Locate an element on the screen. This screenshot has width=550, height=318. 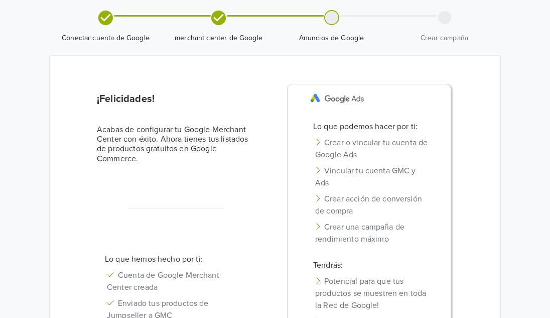
li: Potencial para que tus productos se muestren en toda la Red de Google! is located at coordinates (373, 293).